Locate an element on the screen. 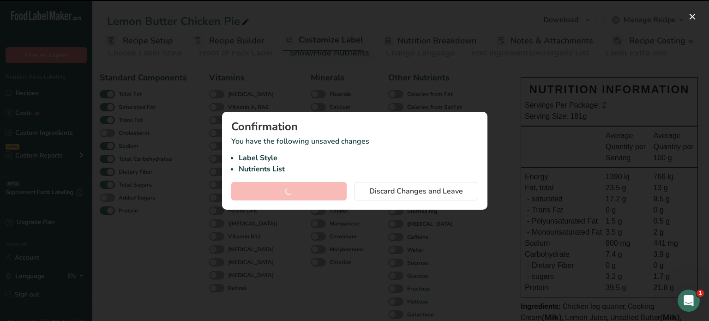  button: Discard Changes and Leave is located at coordinates (416, 191).